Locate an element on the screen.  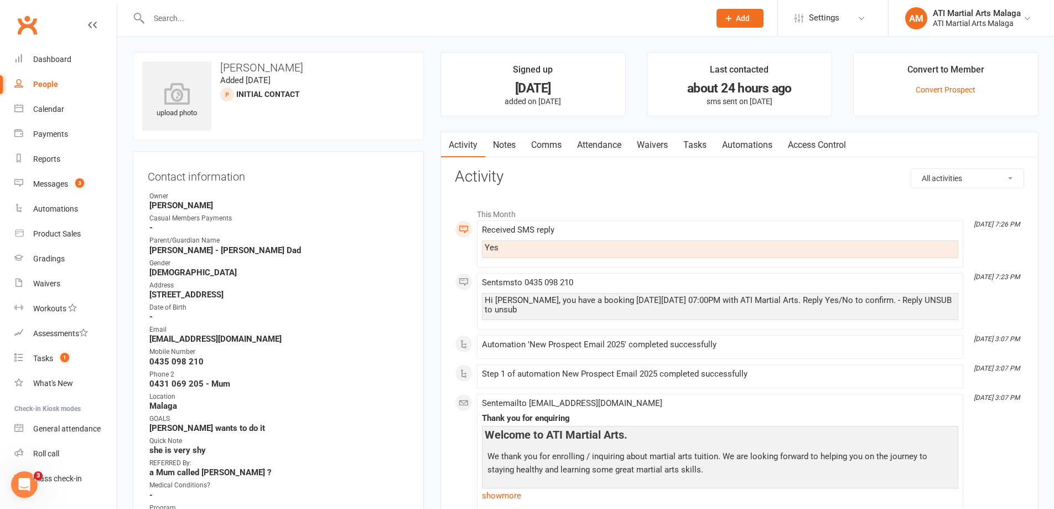
strong: she is very shy is located at coordinates (279, 450).